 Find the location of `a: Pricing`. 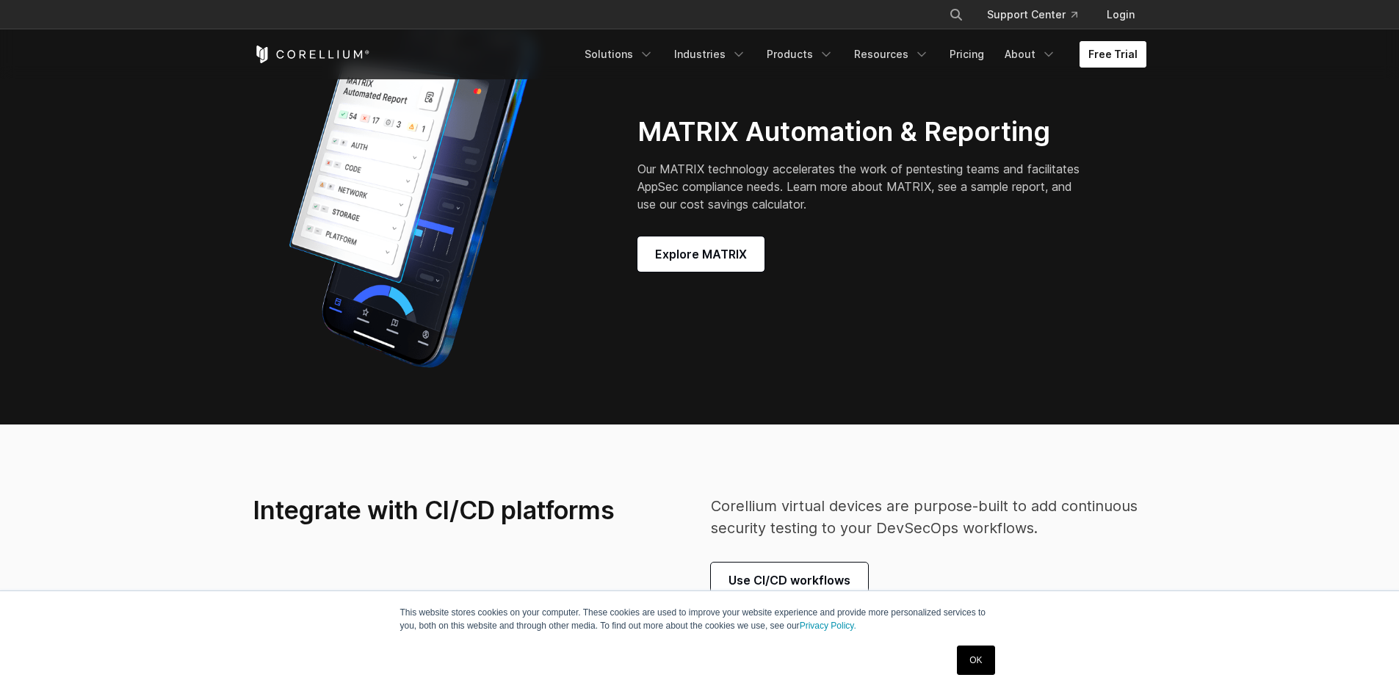

a: Pricing is located at coordinates (966, 54).